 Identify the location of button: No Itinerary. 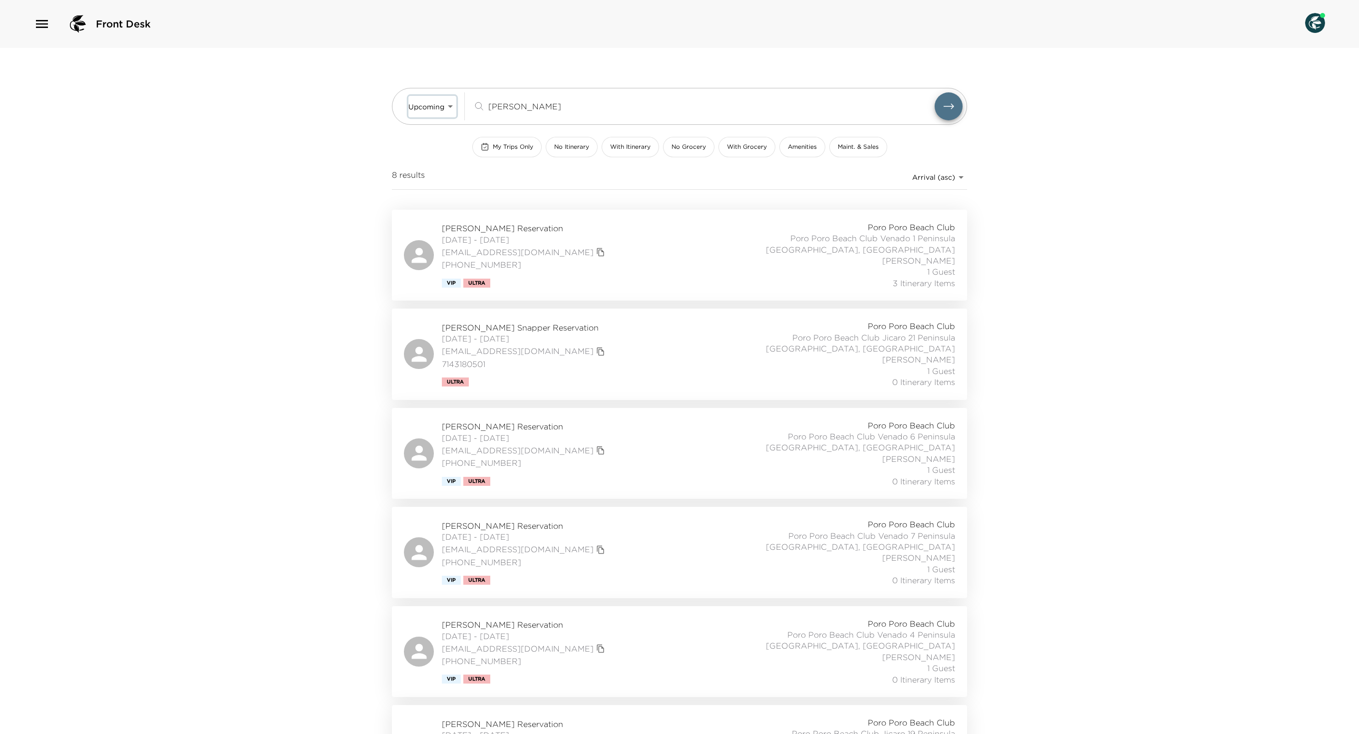
(572, 147).